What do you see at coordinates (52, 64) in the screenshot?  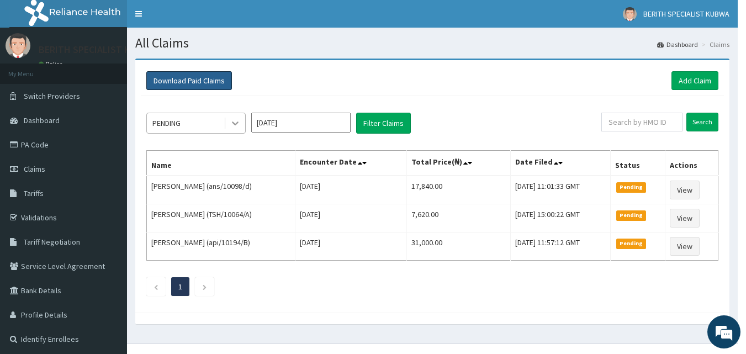 I see `a: Online` at bounding box center [52, 64].